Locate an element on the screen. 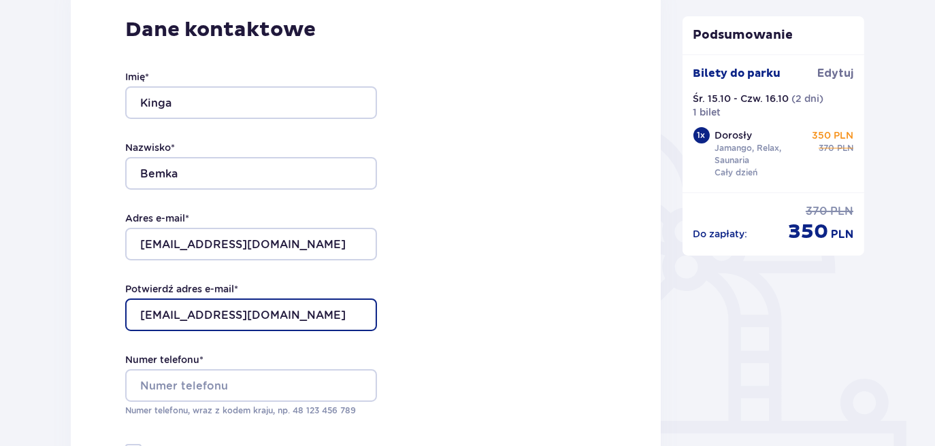 Image resolution: width=935 pixels, height=446 pixels. input: Numer telefonu is located at coordinates (251, 386).